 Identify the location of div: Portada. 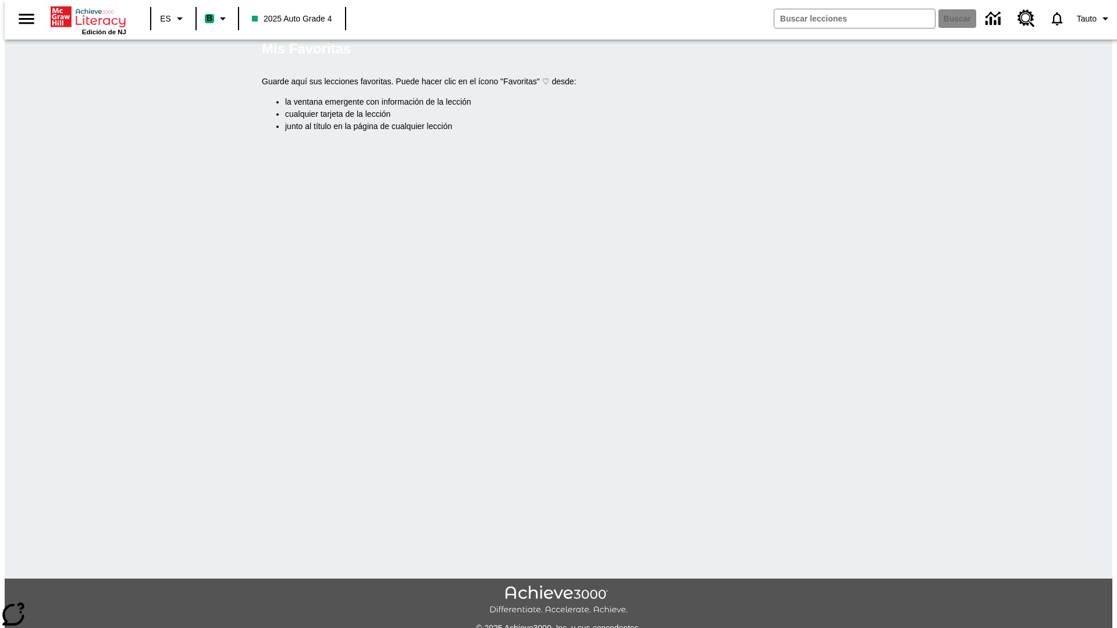
(88, 20).